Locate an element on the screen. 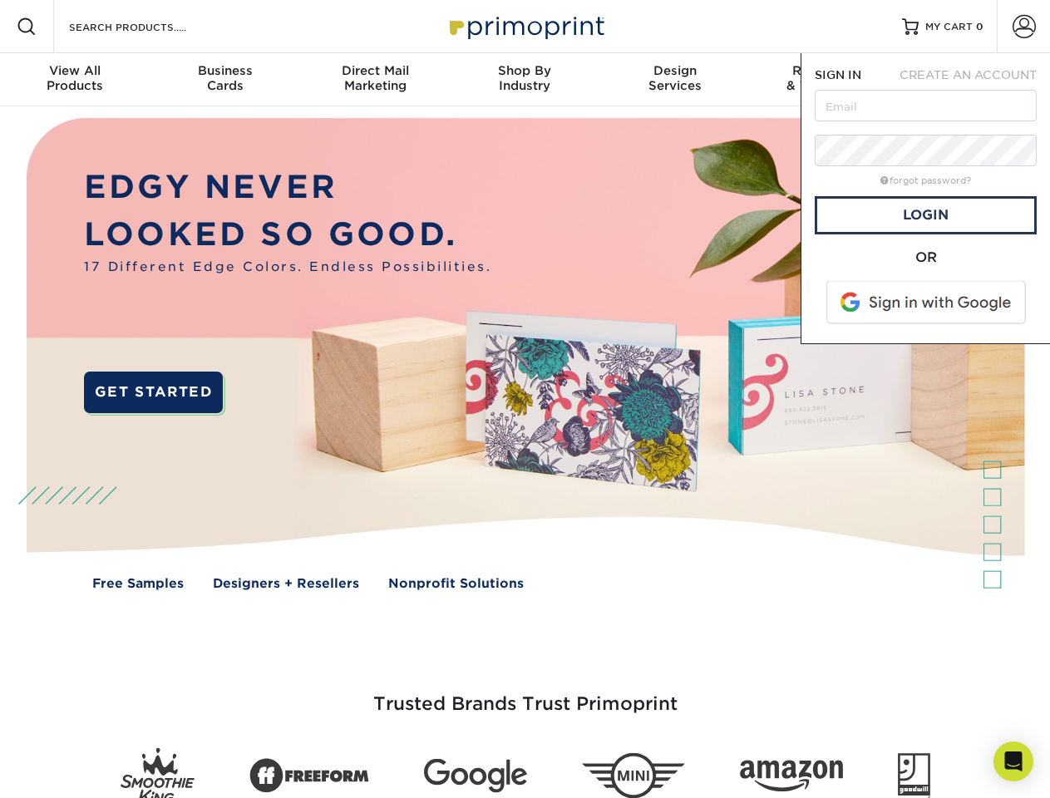 The image size is (1050, 798). span: Design is located at coordinates (675, 71).